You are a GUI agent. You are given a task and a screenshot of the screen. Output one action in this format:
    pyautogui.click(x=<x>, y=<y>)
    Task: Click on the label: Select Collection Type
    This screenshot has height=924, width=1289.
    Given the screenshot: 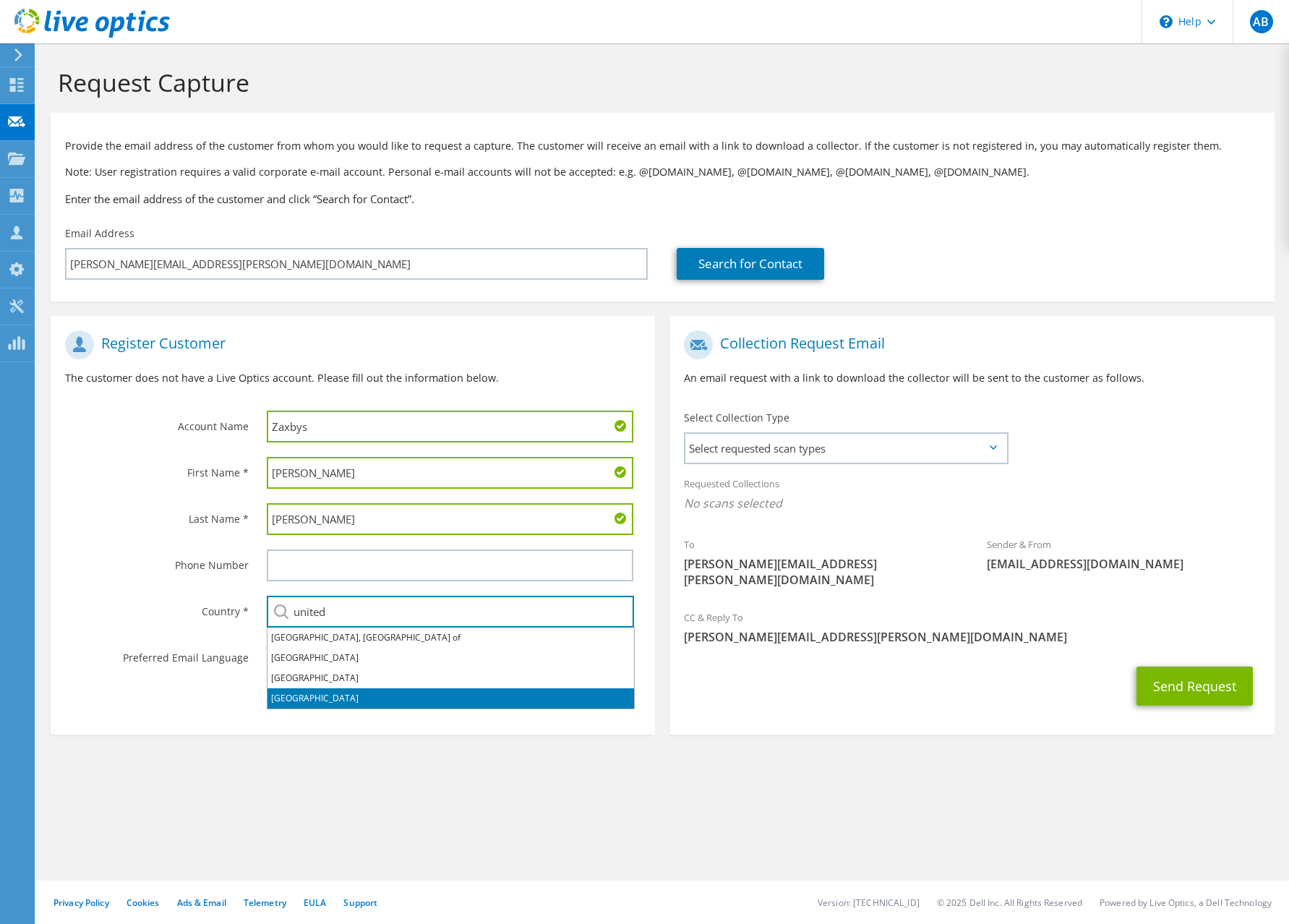 What is the action you would take?
    pyautogui.click(x=737, y=418)
    